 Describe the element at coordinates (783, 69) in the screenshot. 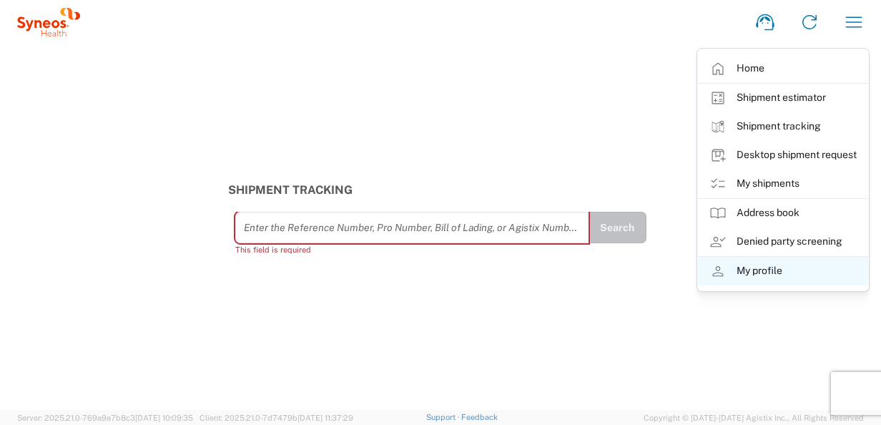

I see `a: Home` at that location.